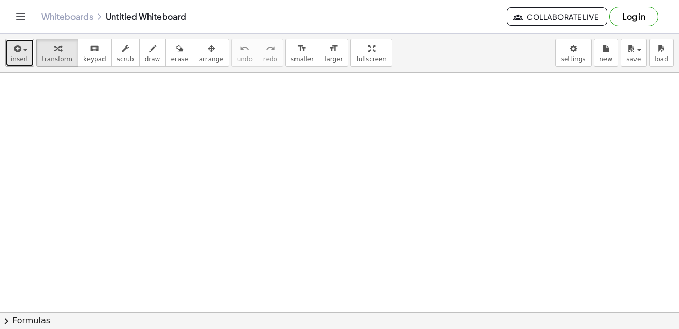 The height and width of the screenshot is (329, 679). I want to click on span: scrub, so click(125, 59).